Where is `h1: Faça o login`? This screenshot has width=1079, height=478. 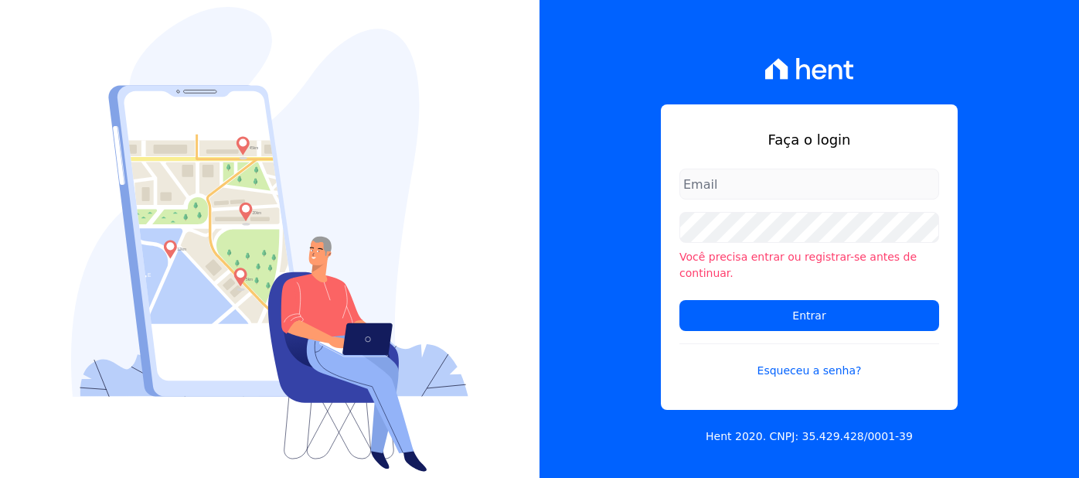 h1: Faça o login is located at coordinates (809, 139).